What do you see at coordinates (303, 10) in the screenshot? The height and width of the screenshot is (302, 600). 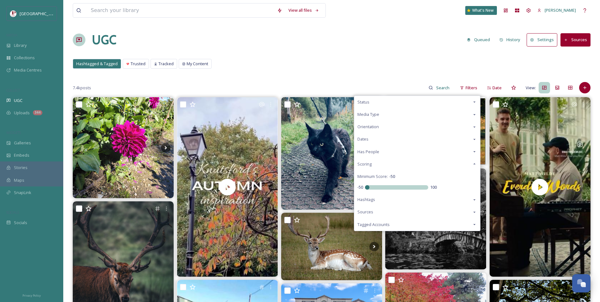 I see `div: View all files` at bounding box center [303, 10].